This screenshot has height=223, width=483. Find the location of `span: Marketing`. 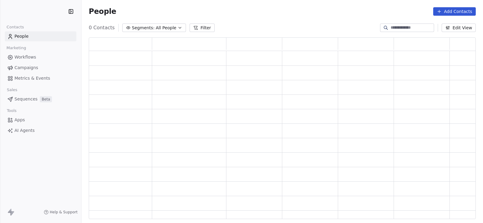

span: Marketing is located at coordinates (16, 48).